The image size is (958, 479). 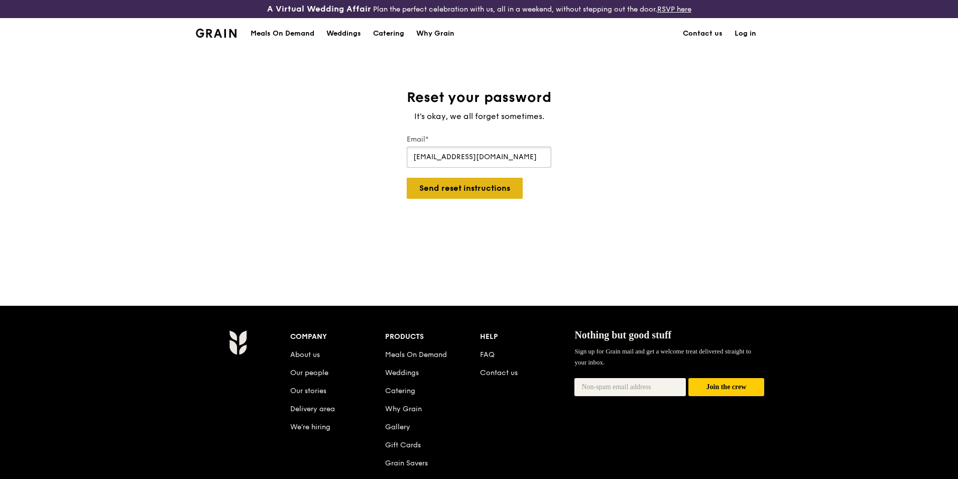 I want to click on a: About us, so click(x=305, y=355).